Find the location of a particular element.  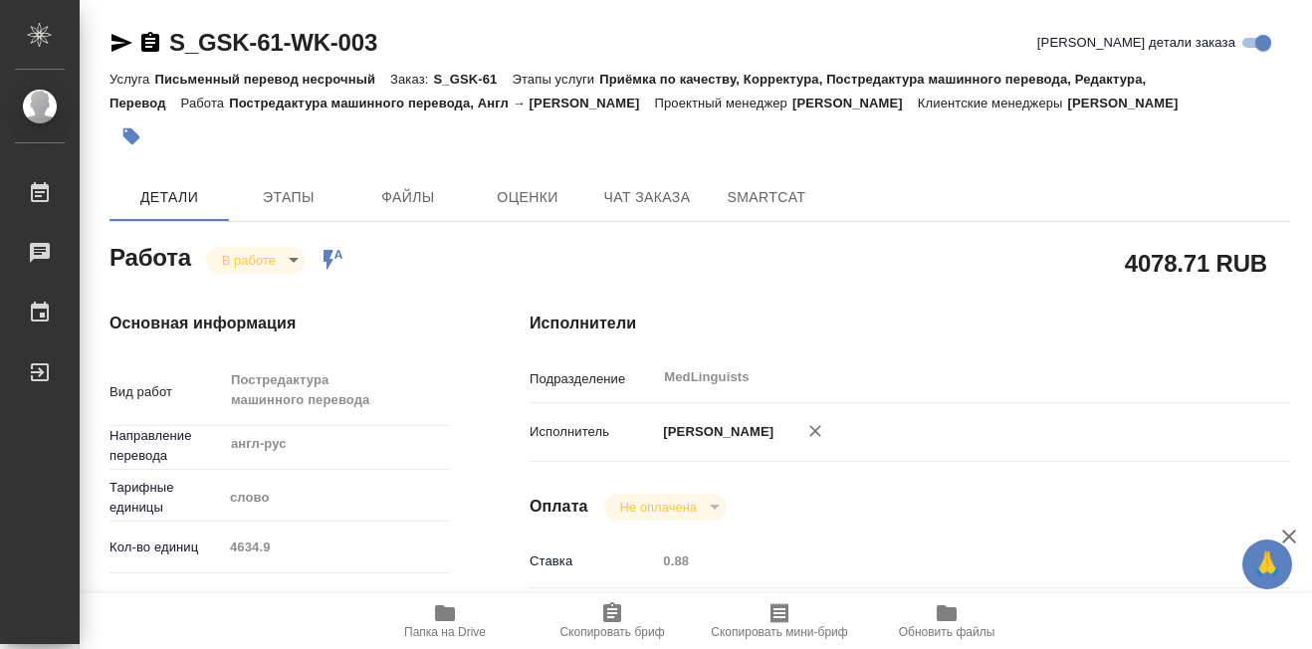

p: Этапы услуги is located at coordinates (555, 79).